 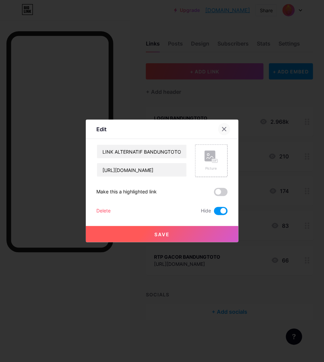 What do you see at coordinates (104, 211) in the screenshot?
I see `div: Delete` at bounding box center [104, 211].